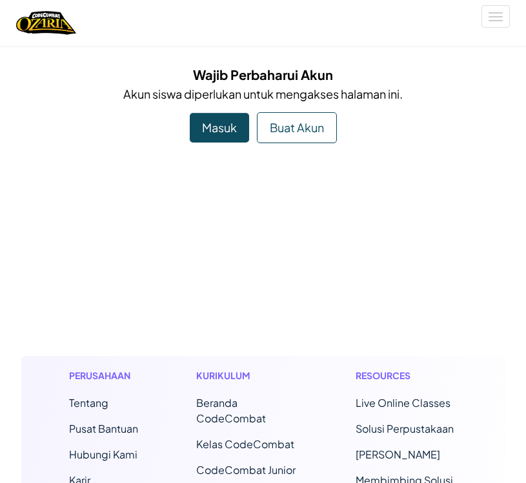 Image resolution: width=526 pixels, height=483 pixels. Describe the element at coordinates (406, 376) in the screenshot. I see `h1: Resources` at that location.